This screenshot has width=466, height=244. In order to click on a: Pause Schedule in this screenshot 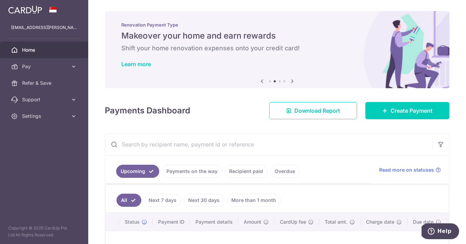, I will do `click(28, 18)`.